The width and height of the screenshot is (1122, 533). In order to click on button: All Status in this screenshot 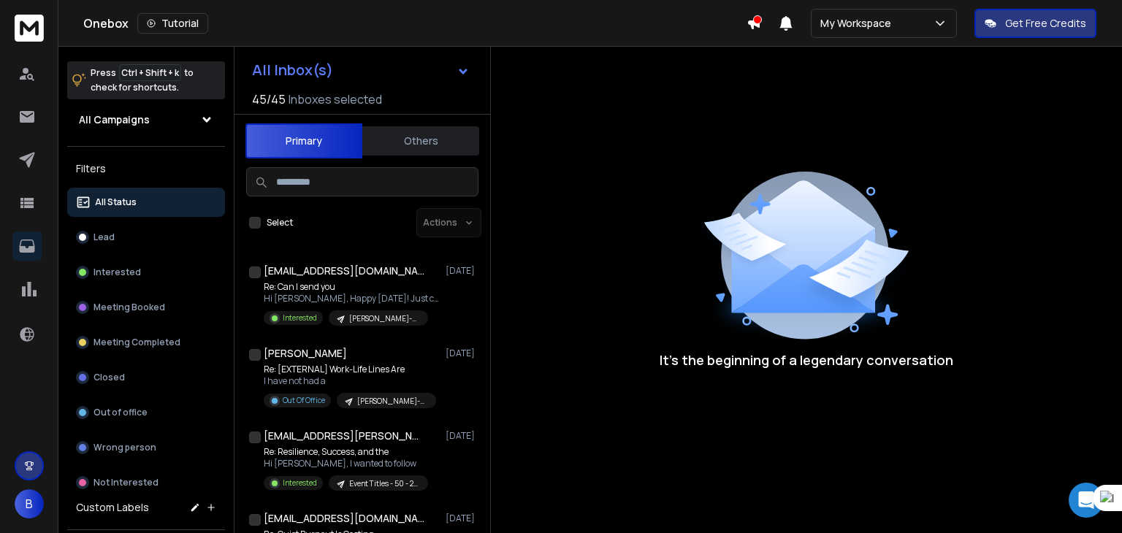, I will do `click(146, 202)`.